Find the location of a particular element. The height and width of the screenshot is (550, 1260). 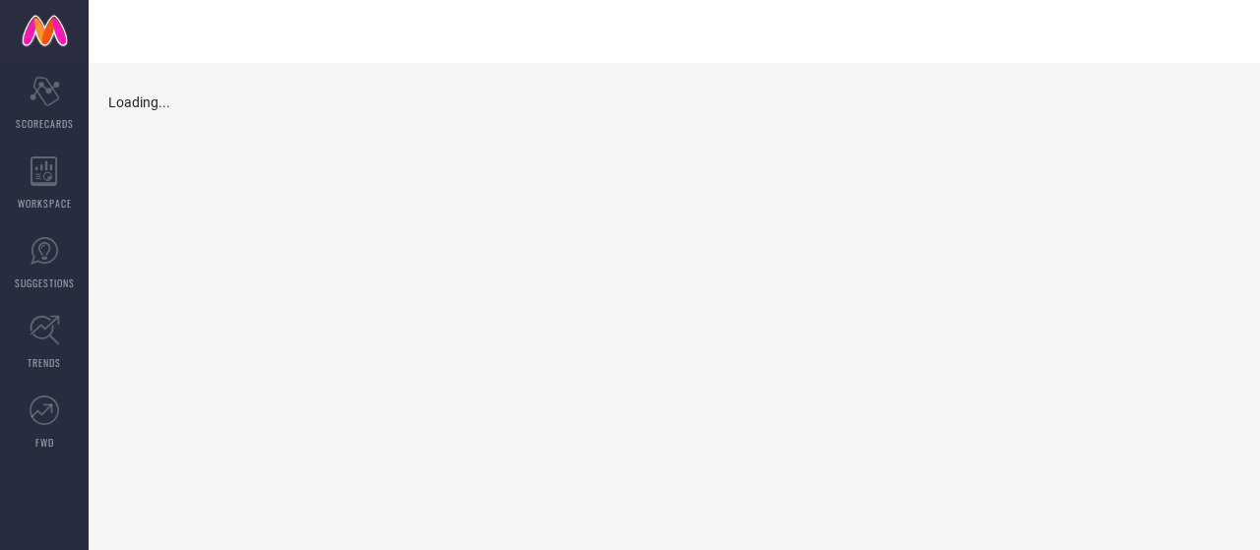

span: TRENDS is located at coordinates (44, 362).